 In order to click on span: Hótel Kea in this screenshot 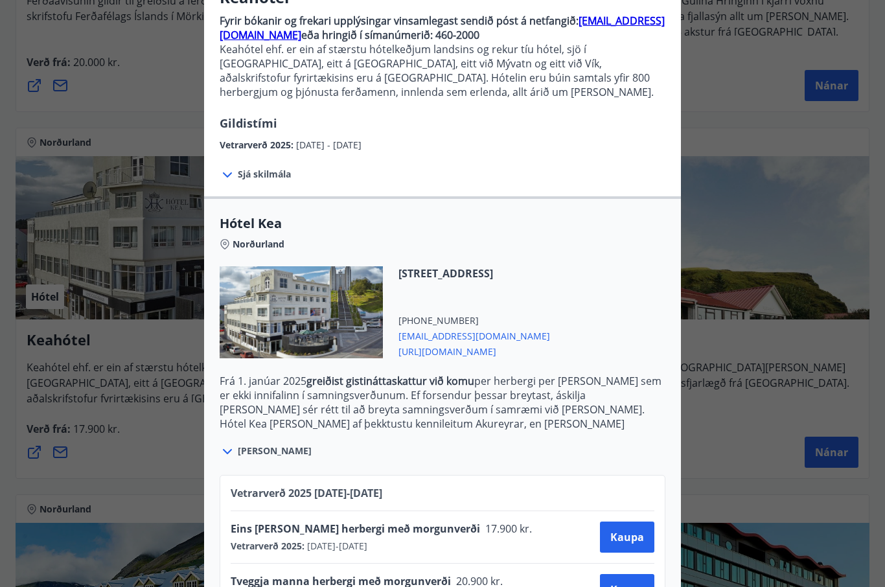, I will do `click(442, 223)`.